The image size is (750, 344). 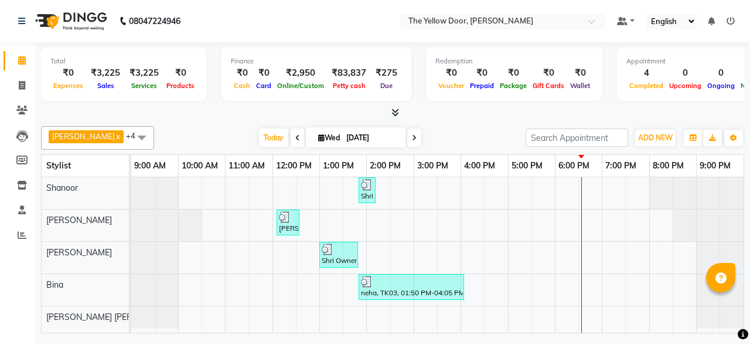 What do you see at coordinates (135, 135) in the screenshot?
I see `span: +4` at bounding box center [135, 135].